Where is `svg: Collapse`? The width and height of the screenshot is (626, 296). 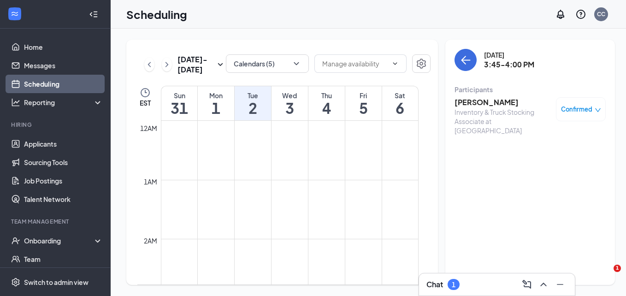
svg: Collapse is located at coordinates (94, 14).